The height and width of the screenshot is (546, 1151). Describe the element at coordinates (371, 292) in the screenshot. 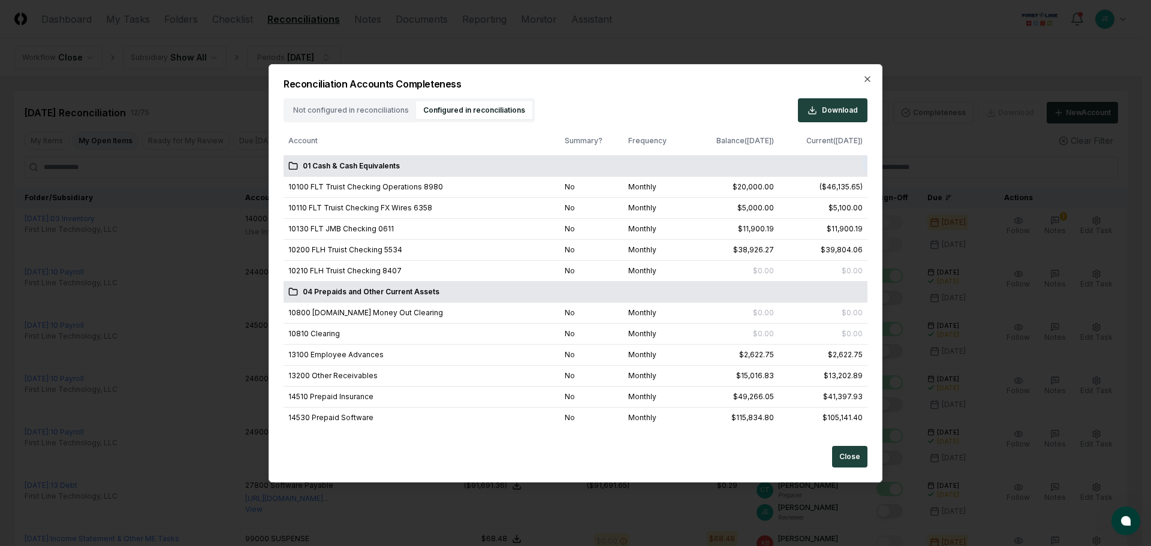

I see `span: 04 Prepaids and Other Current Assets` at that location.